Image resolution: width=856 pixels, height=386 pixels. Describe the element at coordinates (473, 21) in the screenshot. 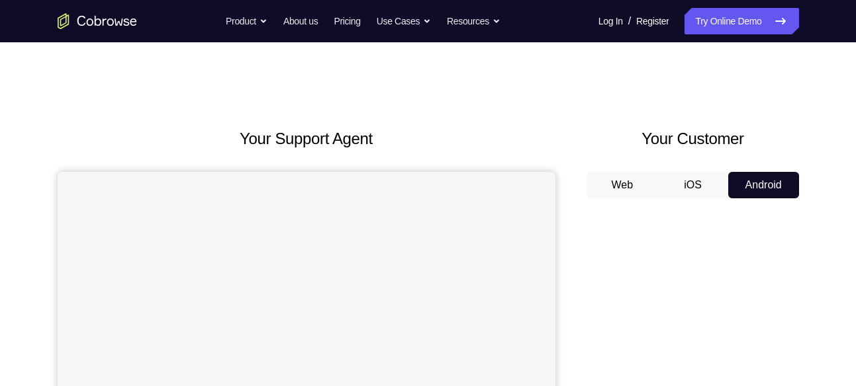

I see `button: Resources` at that location.